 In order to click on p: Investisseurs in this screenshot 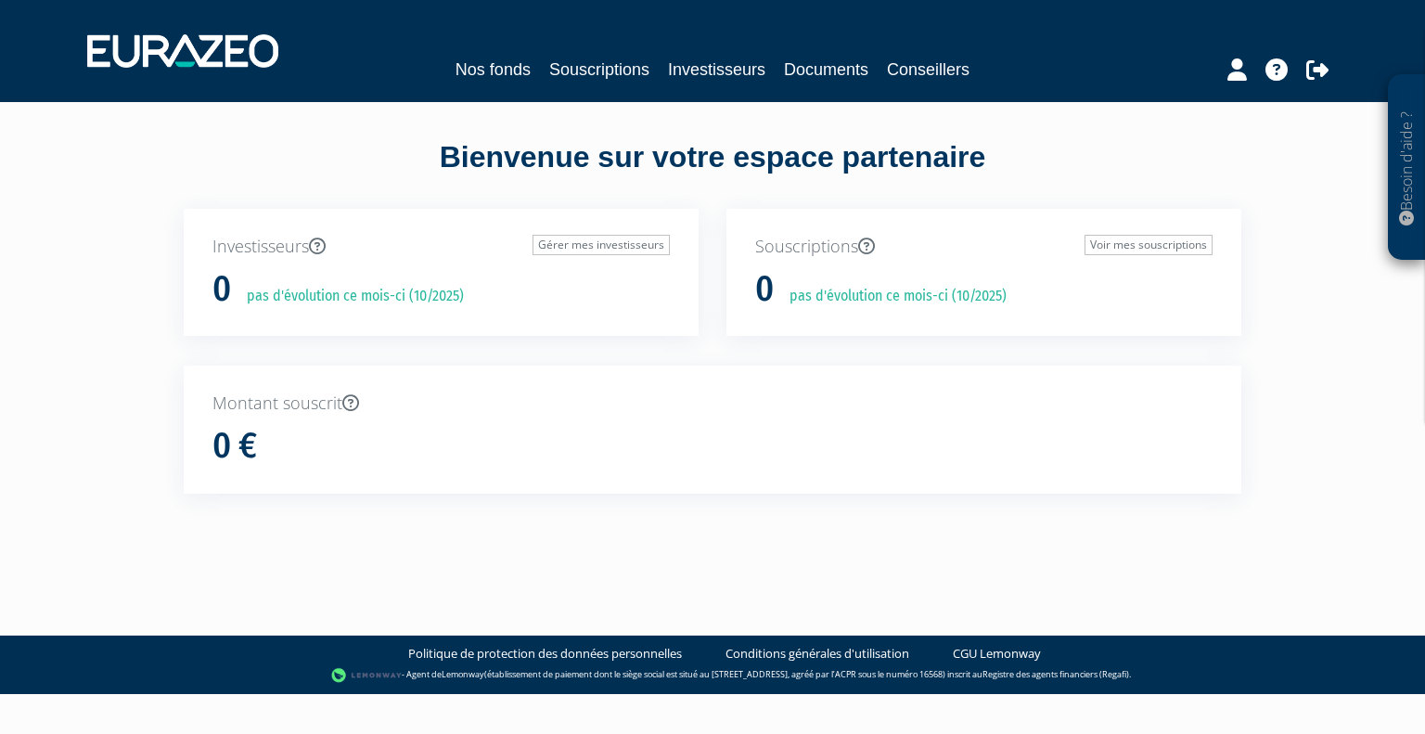, I will do `click(441, 247)`.